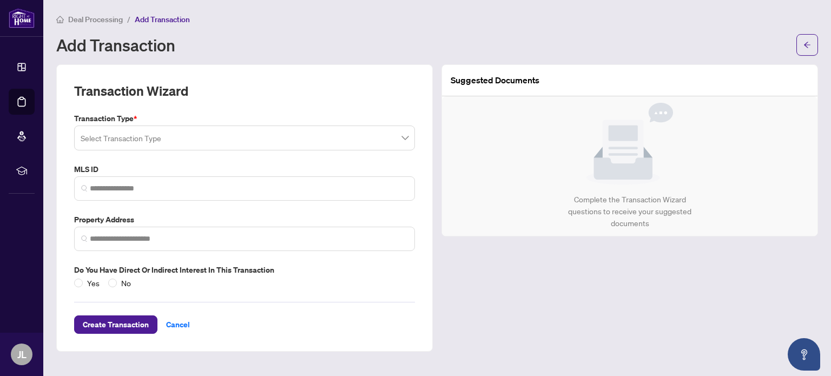  I want to click on label: Transaction Type, so click(245, 118).